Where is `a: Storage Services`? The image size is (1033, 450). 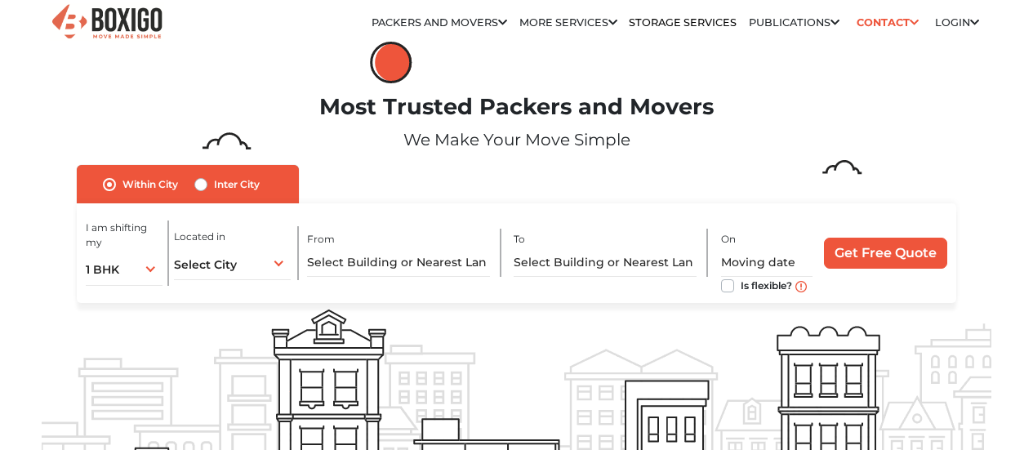
a: Storage Services is located at coordinates (682, 22).